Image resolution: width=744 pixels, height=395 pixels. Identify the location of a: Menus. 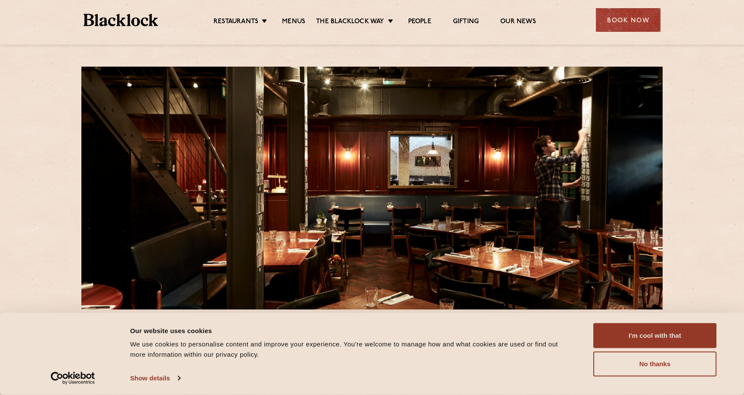
(293, 22).